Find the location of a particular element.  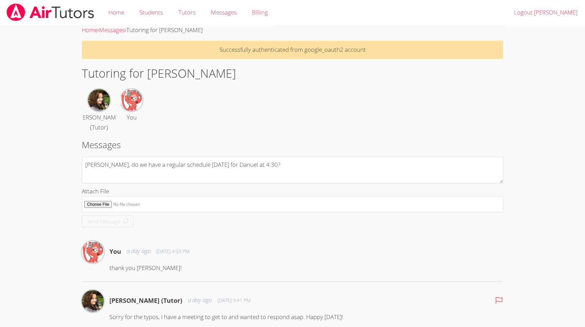

span: Send Message is located at coordinates (104, 221).